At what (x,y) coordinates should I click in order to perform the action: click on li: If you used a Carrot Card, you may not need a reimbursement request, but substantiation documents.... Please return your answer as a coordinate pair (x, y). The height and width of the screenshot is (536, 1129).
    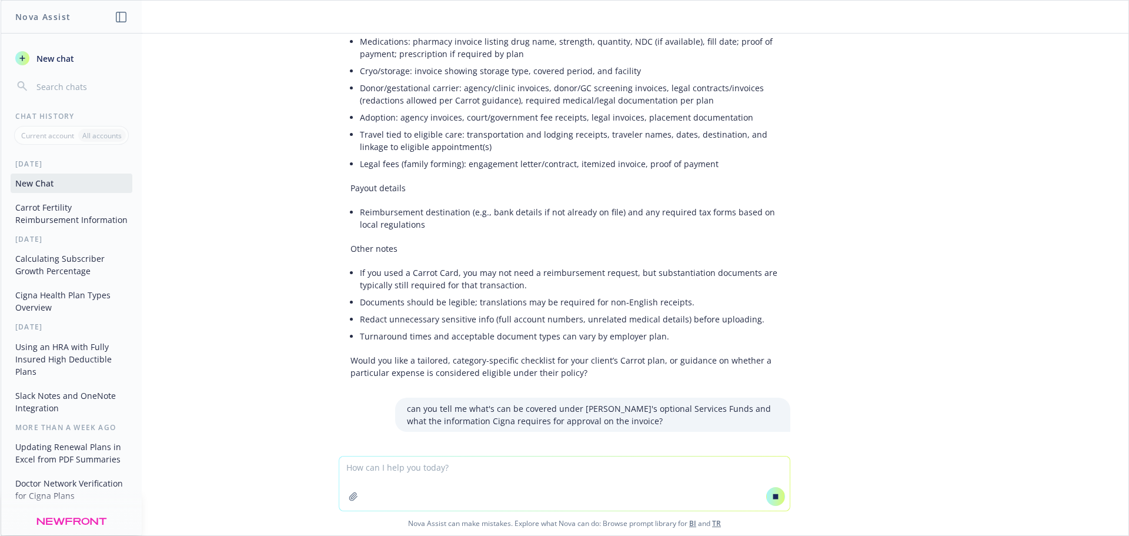
    Looking at the image, I should click on (569, 279).